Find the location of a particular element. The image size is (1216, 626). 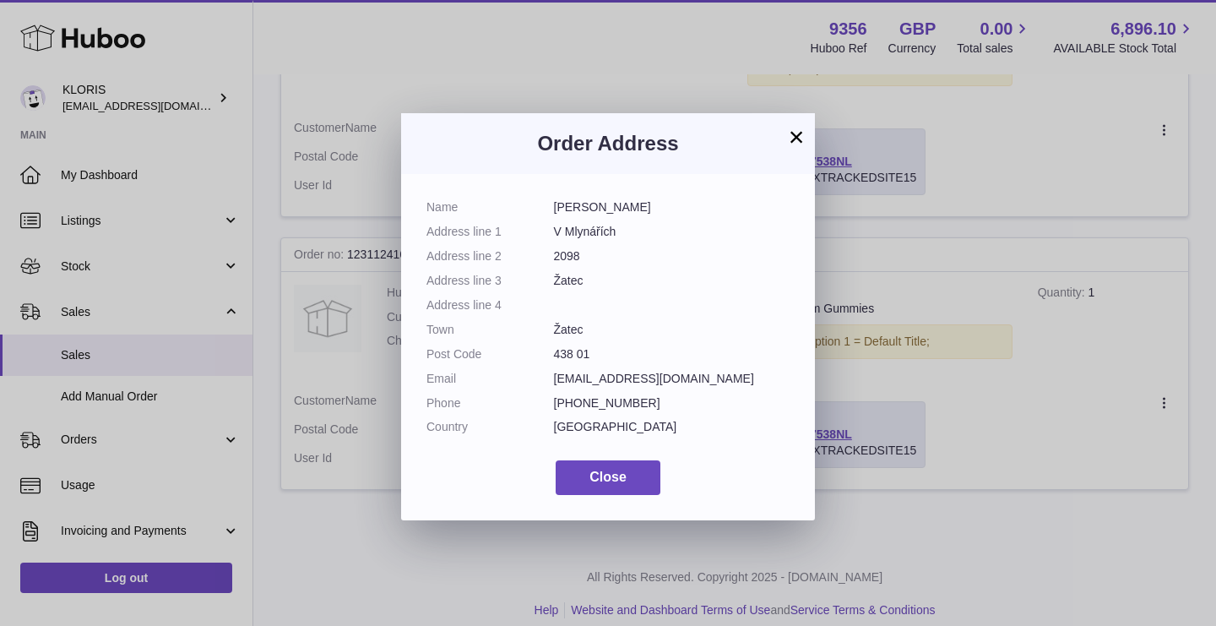

dt: Name is located at coordinates (490, 207).